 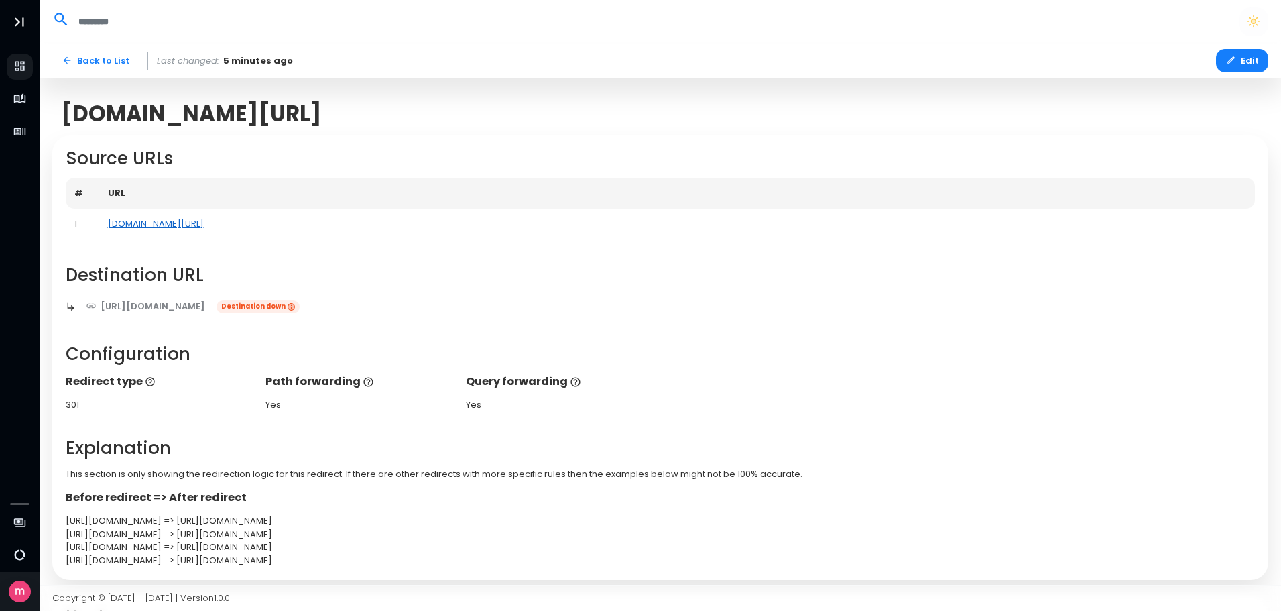 What do you see at coordinates (559, 381) in the screenshot?
I see `p: Query forwarding` at bounding box center [559, 381].